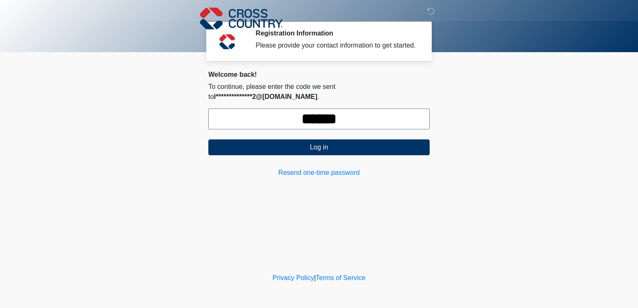 This screenshot has height=308, width=638. Describe the element at coordinates (227, 42) in the screenshot. I see `img: Agent Avatar` at that location.